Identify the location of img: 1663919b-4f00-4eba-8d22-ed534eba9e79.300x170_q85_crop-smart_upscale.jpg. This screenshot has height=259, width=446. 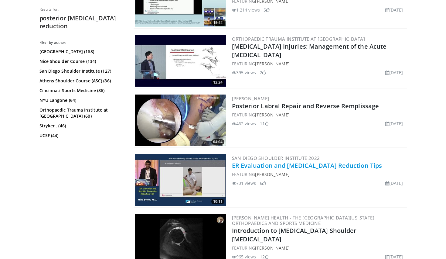
(180, 180).